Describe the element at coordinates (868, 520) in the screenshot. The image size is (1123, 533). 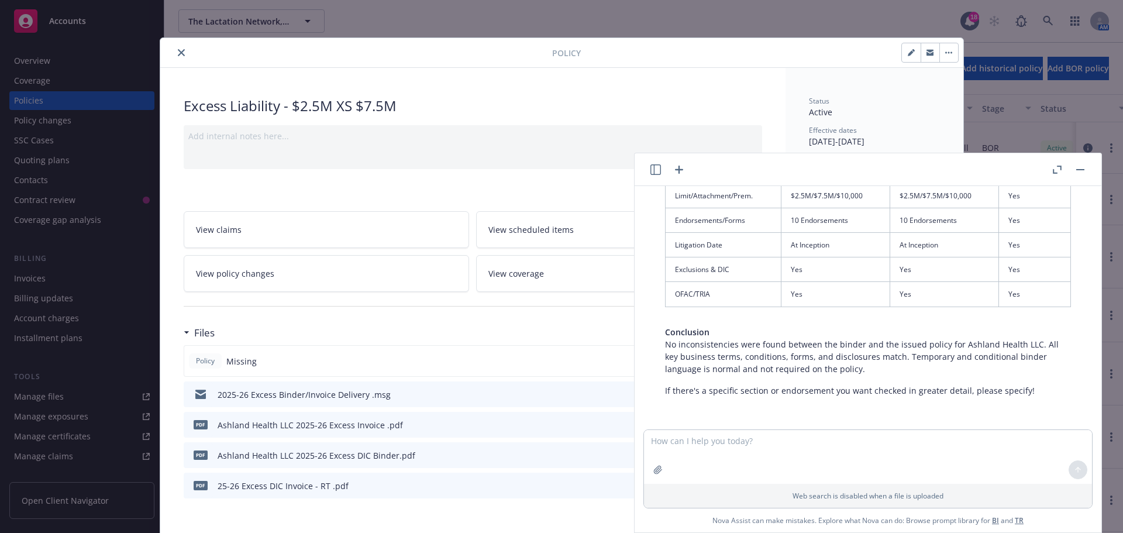
I see `span: Nova Assist can make mistakes. Explore what Nova can do: Browse prompt library for and` at that location.